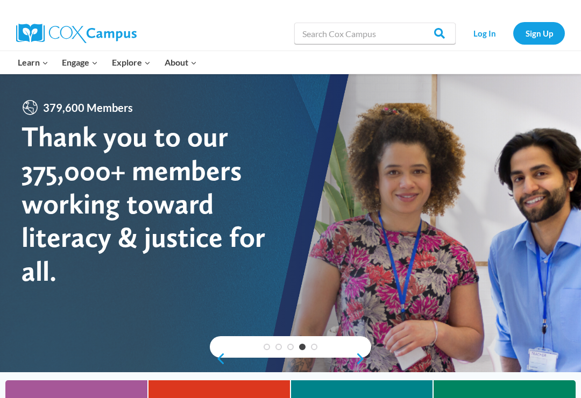 This screenshot has height=398, width=581. I want to click on button: Child menu of Explore, so click(131, 62).